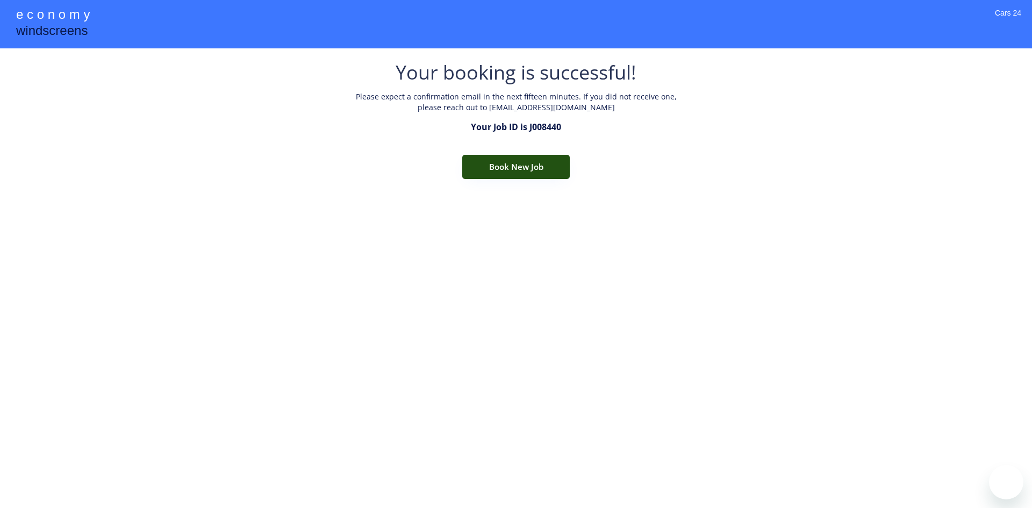  Describe the element at coordinates (52, 32) in the screenshot. I see `div: windscreens` at that location.